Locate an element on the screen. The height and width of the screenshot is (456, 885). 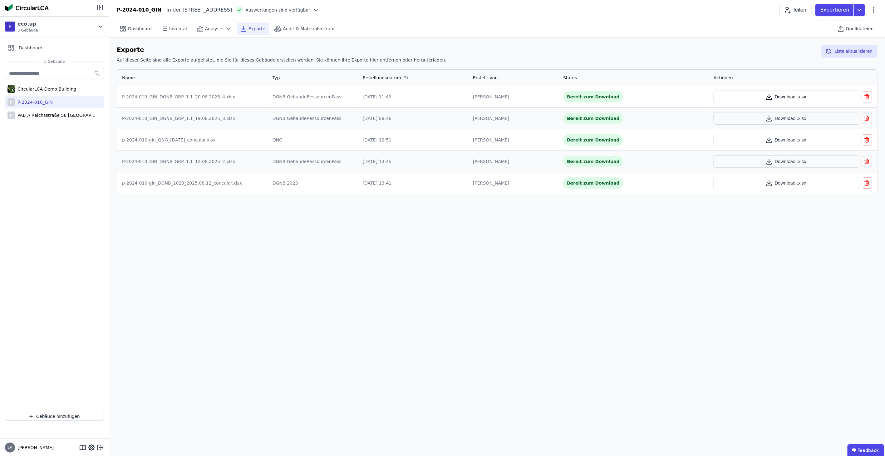
span: Quelldateien is located at coordinates (860, 29).